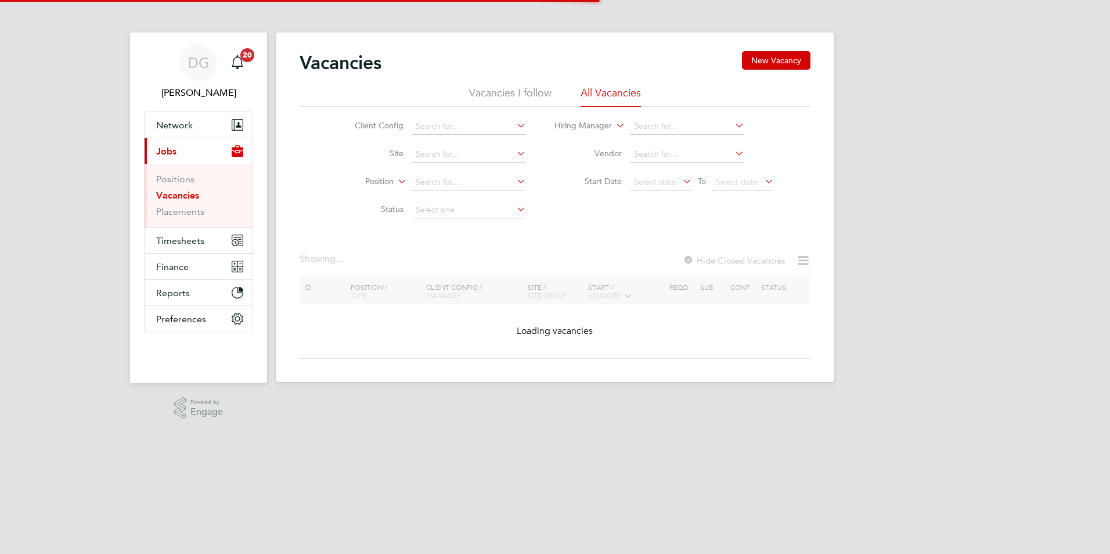  Describe the element at coordinates (360, 182) in the screenshot. I see `label: Position` at that location.